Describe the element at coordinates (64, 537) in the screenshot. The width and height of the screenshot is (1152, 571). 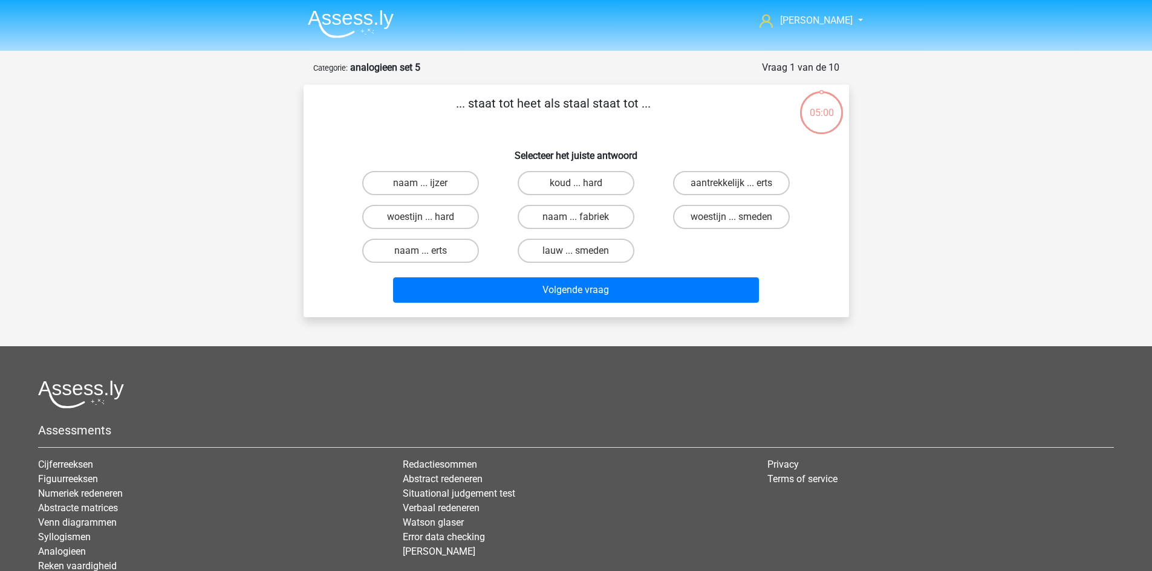
I see `a: Syllogismen` at that location.